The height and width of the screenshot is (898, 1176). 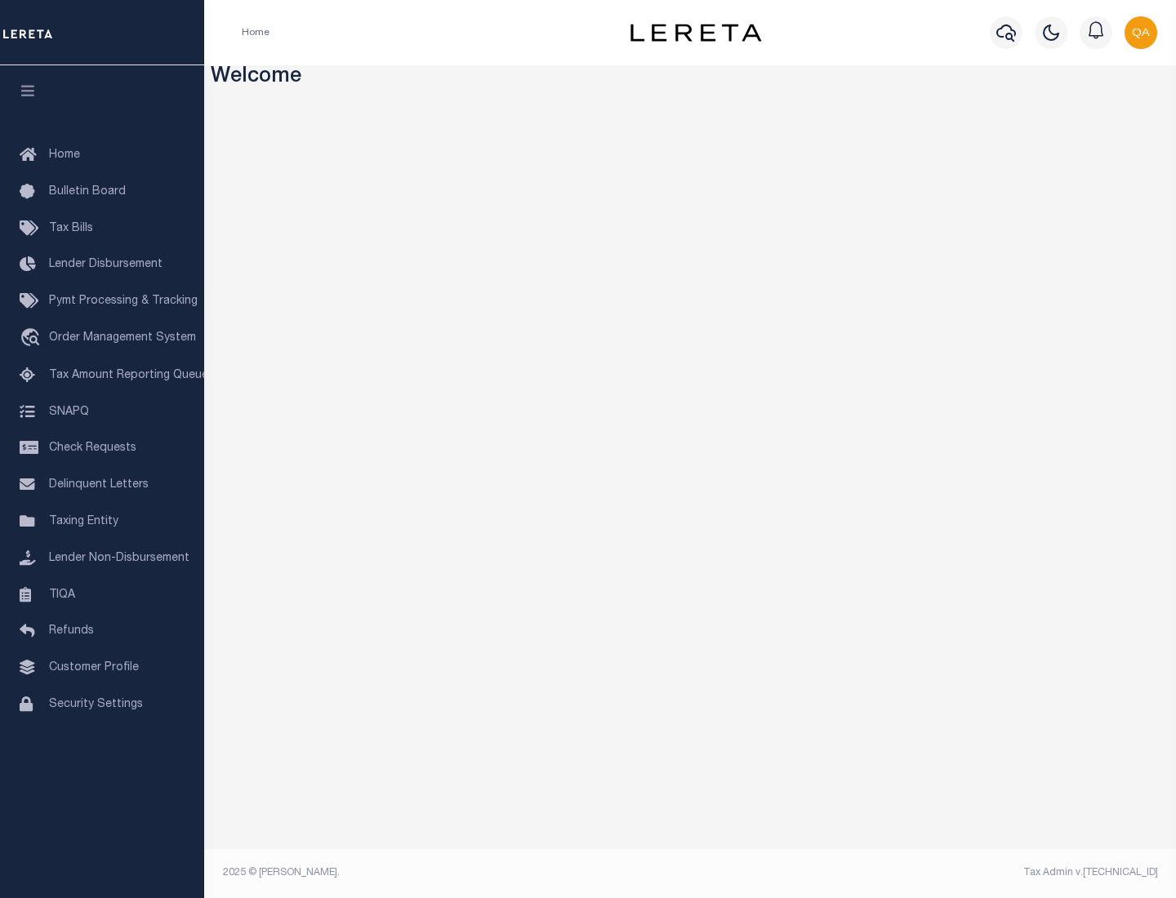 What do you see at coordinates (65, 155) in the screenshot?
I see `span: Home` at bounding box center [65, 155].